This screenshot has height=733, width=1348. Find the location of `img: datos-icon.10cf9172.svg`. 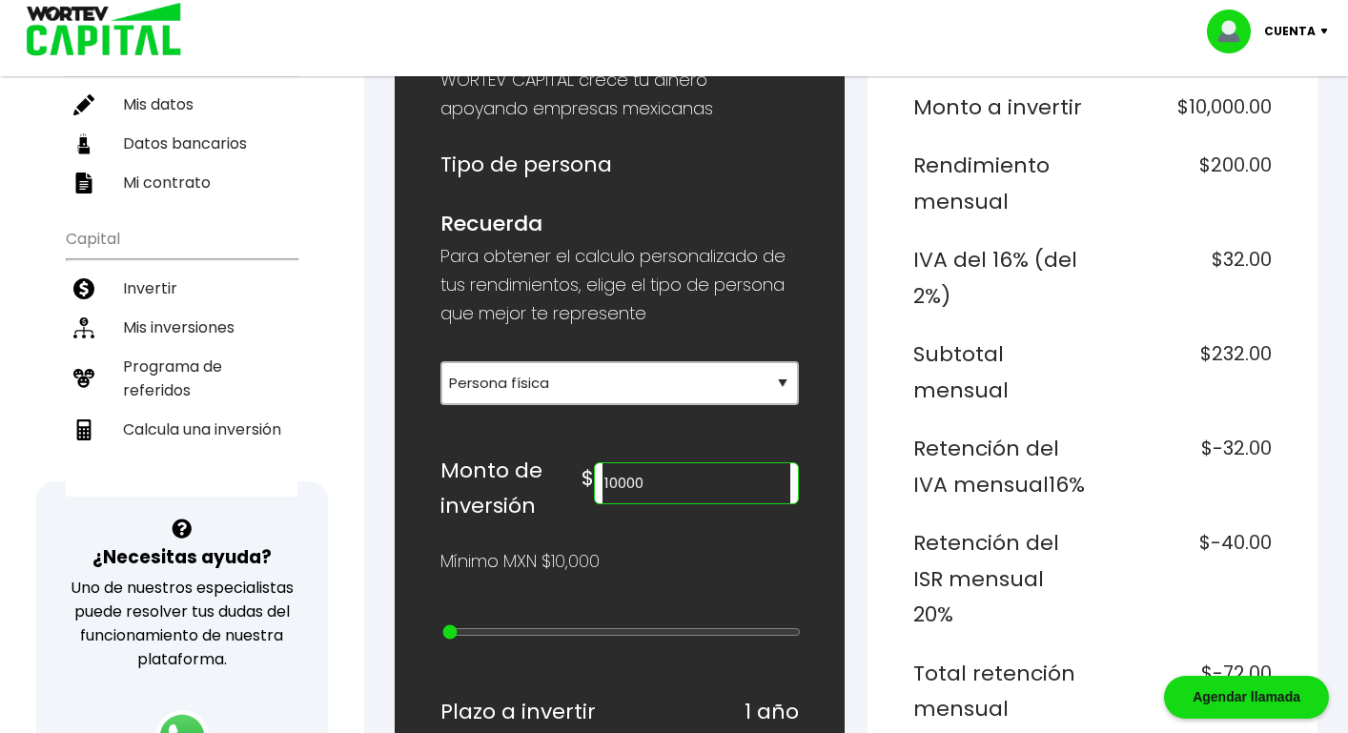

img: datos-icon.10cf9172.svg is located at coordinates (84, 144).